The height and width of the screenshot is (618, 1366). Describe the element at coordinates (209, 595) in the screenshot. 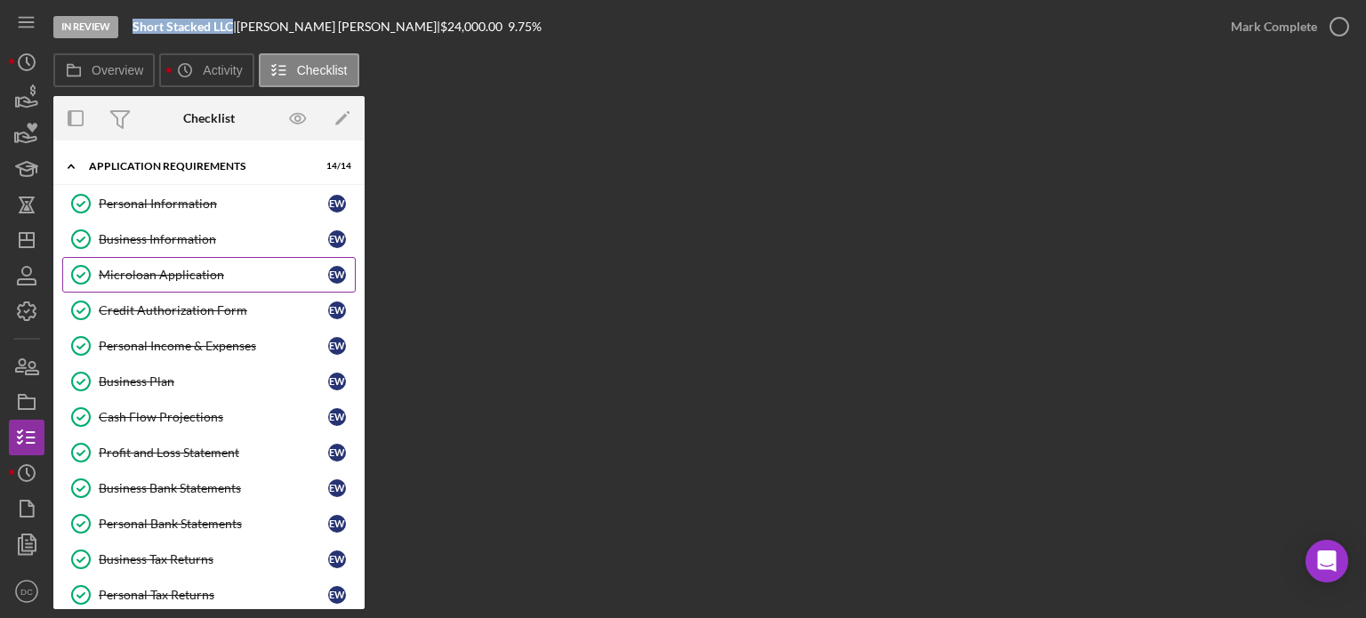

I see `a: Personal Tax ReturnsEW` at that location.